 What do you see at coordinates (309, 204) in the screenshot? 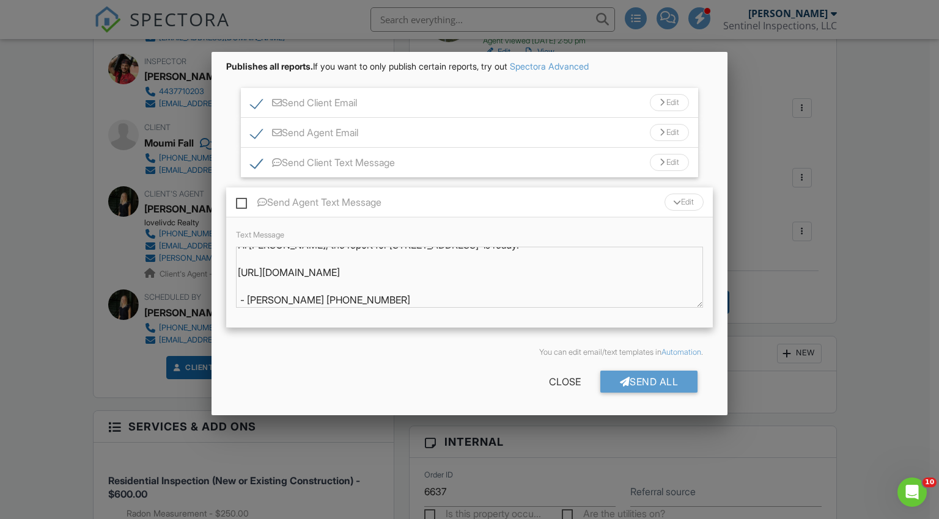
I see `label: Send Agent Text Message` at bounding box center [309, 204].